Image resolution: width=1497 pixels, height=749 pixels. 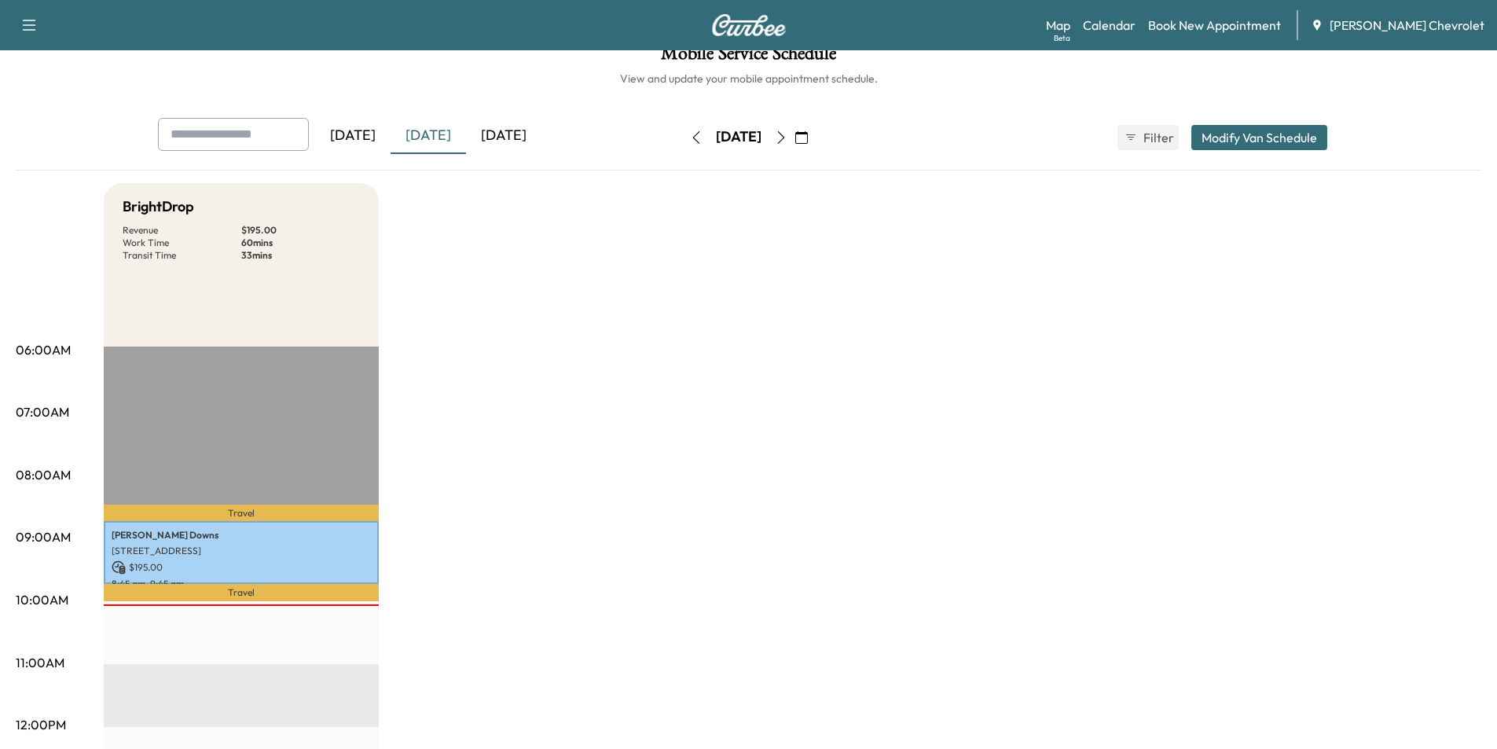 What do you see at coordinates (241, 584) in the screenshot?
I see `p: 8:45 am - 9:45 am` at bounding box center [241, 584].